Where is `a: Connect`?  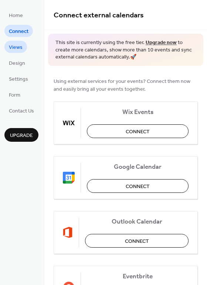 a: Connect is located at coordinates (18, 31).